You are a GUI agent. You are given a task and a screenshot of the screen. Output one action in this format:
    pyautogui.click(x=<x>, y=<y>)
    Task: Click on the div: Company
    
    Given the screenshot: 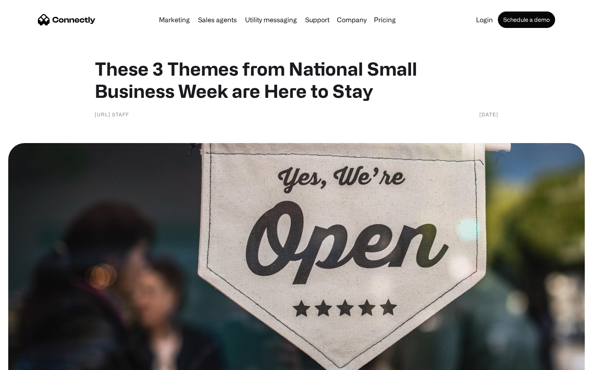 What is the action you would take?
    pyautogui.click(x=351, y=20)
    